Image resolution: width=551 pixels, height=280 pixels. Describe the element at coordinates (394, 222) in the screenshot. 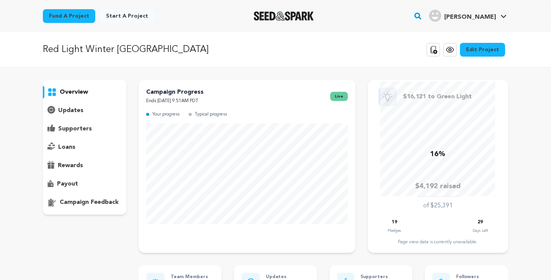

I see `p: 19` at that location.